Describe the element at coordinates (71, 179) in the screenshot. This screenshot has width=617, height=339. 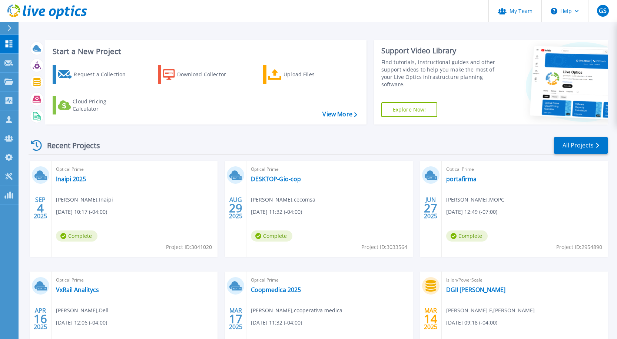
I see `a: Inaipi 2025` at that location.